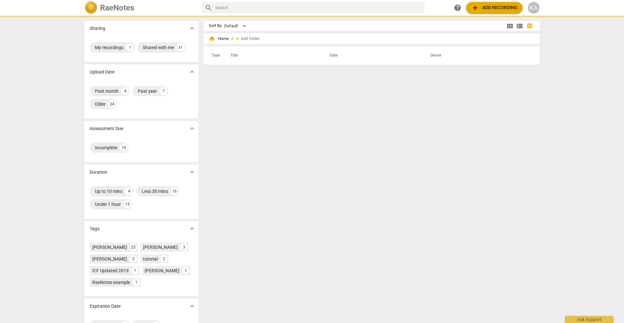 The image size is (624, 323). I want to click on span: help, so click(458, 8).